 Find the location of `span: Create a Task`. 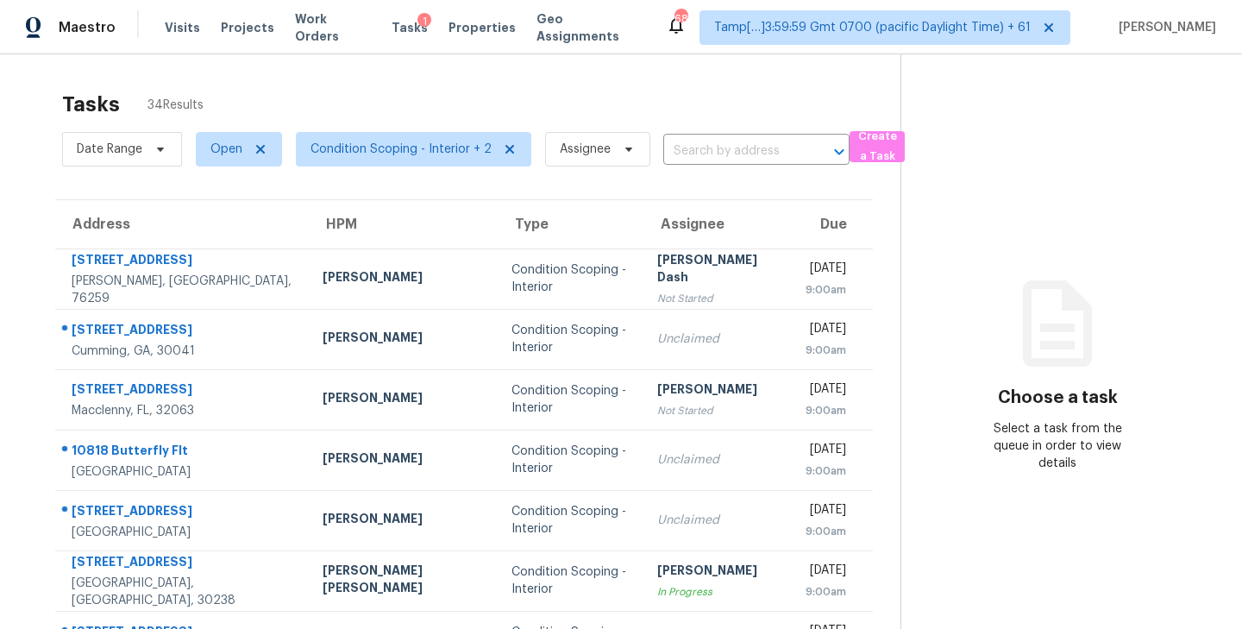

span: Create a Task is located at coordinates (877, 147).